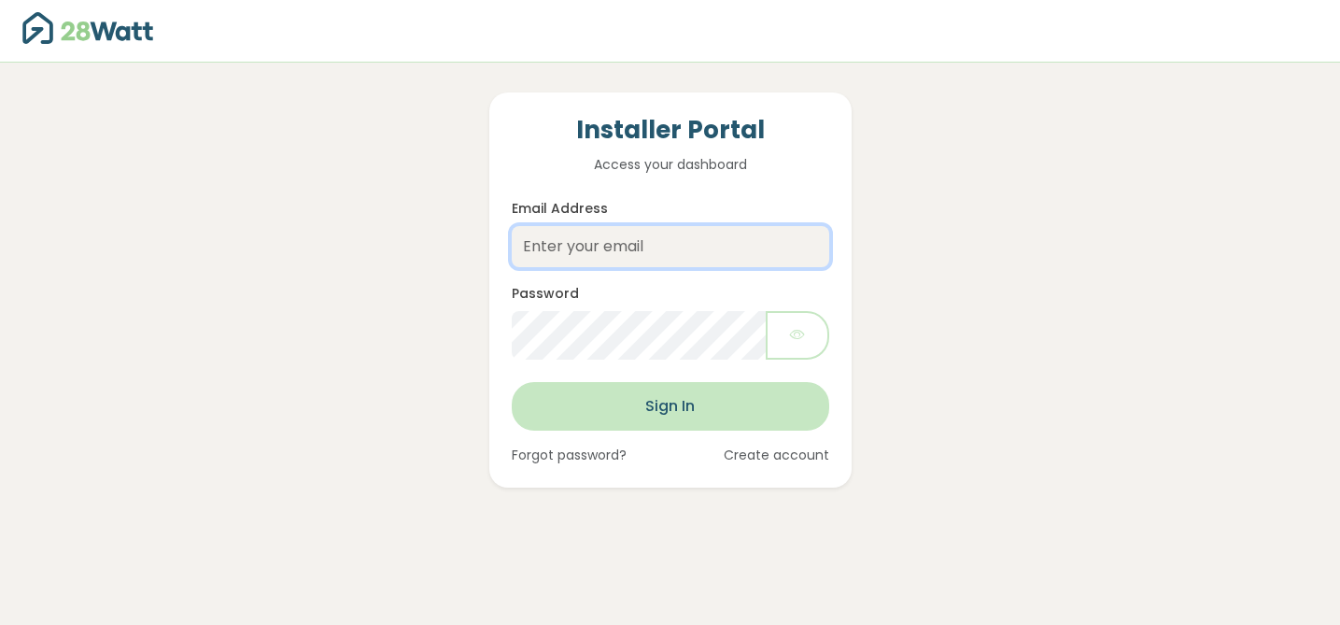 The image size is (1340, 625). What do you see at coordinates (88, 28) in the screenshot?
I see `img: 28Watt` at bounding box center [88, 28].